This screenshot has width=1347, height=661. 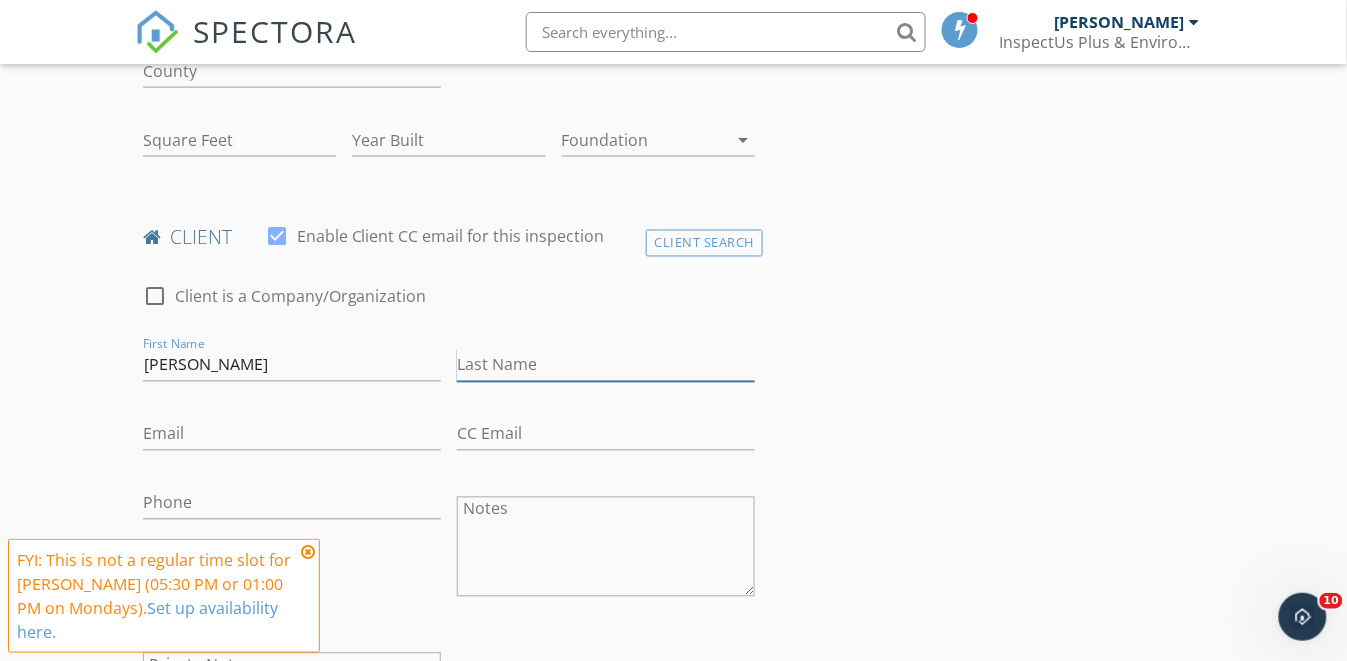 I want to click on img: The Best Home Inspection Software - Spectora, so click(x=157, y=32).